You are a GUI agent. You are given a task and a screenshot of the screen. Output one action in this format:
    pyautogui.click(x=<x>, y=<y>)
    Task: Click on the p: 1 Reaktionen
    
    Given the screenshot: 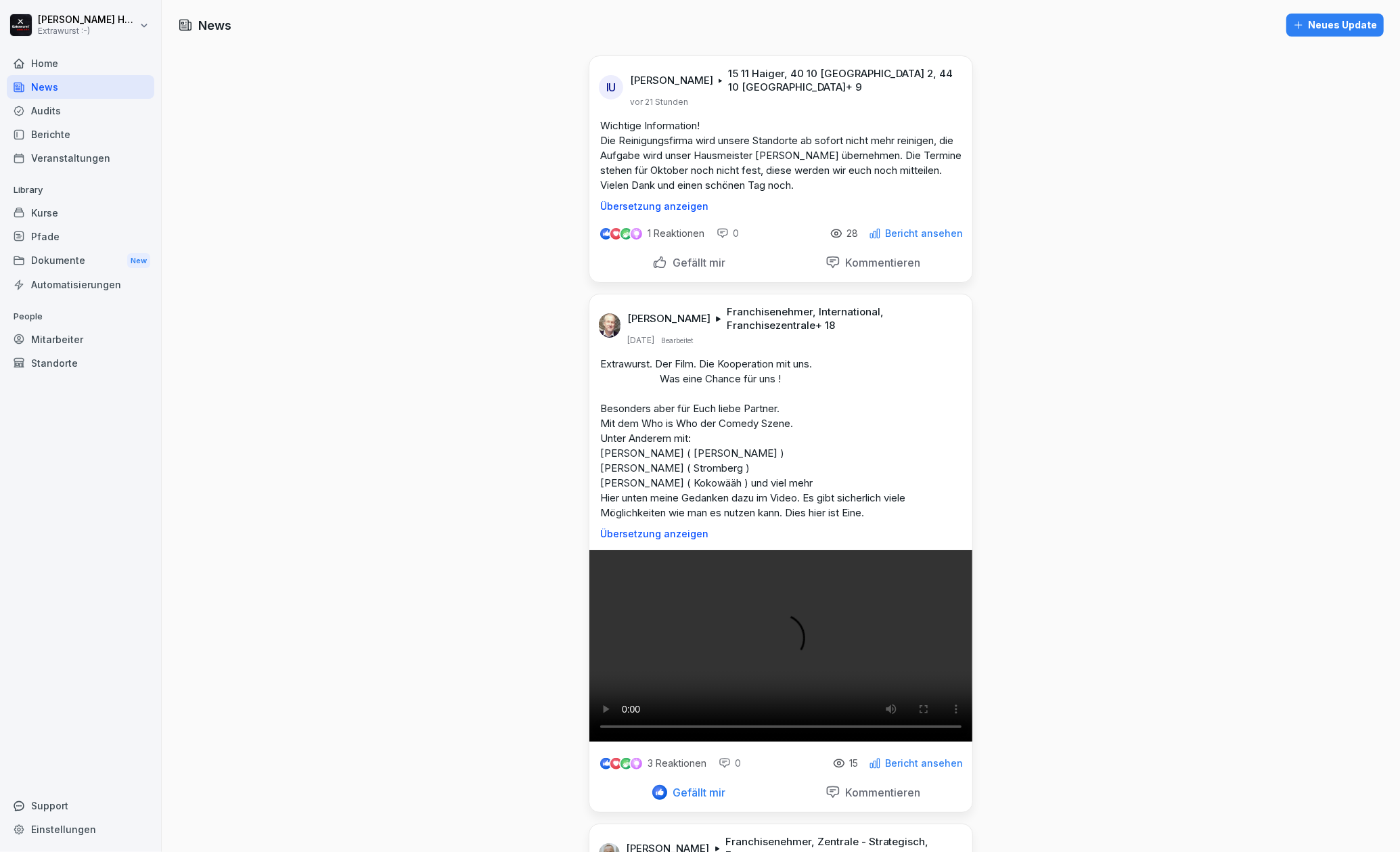 What is the action you would take?
    pyautogui.click(x=676, y=234)
    